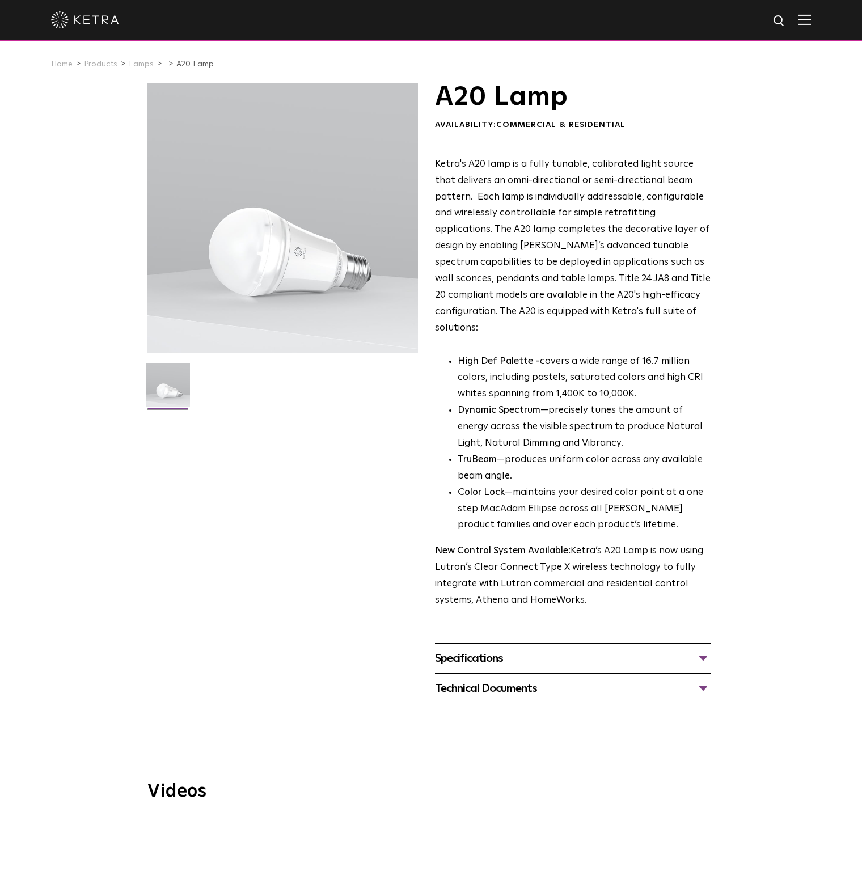 This screenshot has height=884, width=862. What do you see at coordinates (477, 459) in the screenshot?
I see `strong: TruBeam` at bounding box center [477, 459].